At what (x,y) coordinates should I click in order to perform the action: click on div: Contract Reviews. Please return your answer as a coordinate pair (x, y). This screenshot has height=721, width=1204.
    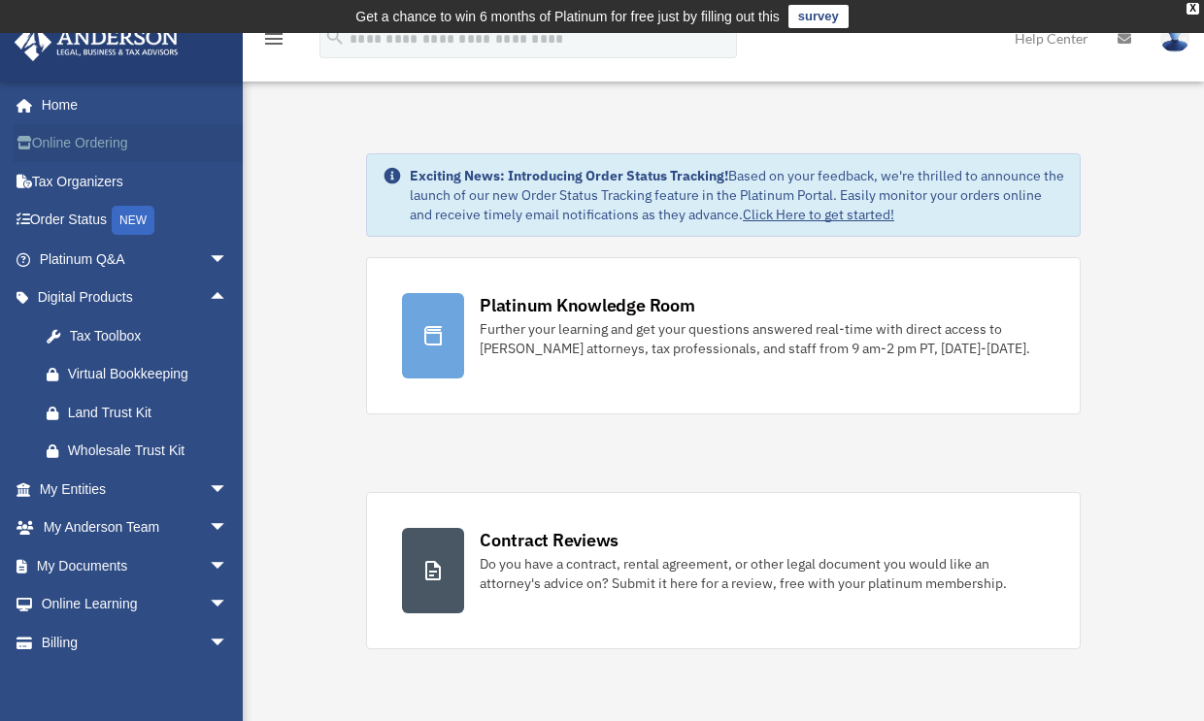
    Looking at the image, I should click on (549, 540).